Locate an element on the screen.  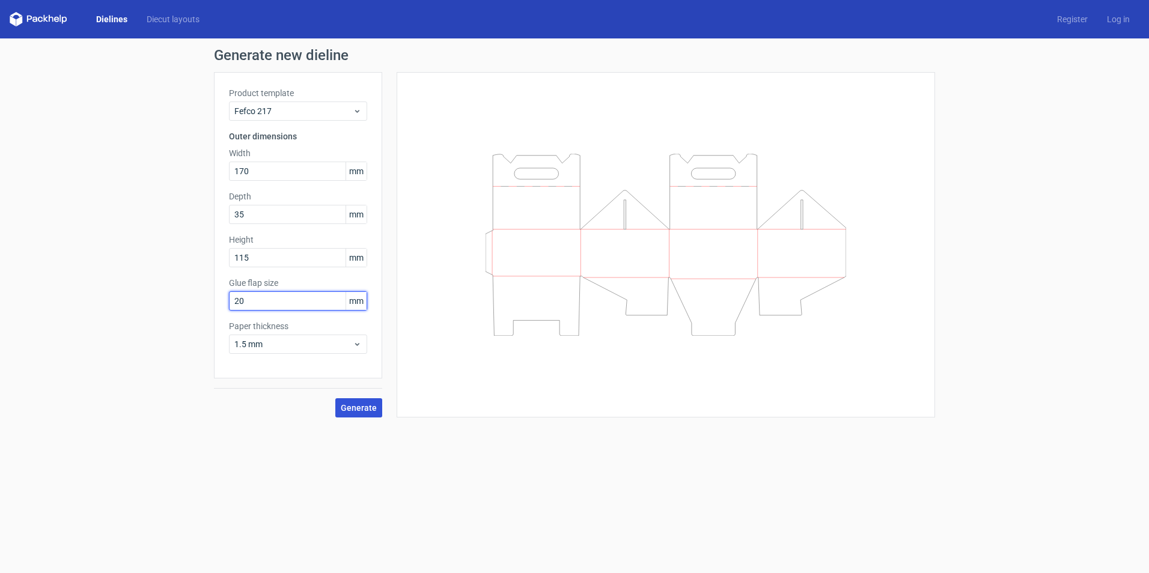
a: Register is located at coordinates (1072, 19).